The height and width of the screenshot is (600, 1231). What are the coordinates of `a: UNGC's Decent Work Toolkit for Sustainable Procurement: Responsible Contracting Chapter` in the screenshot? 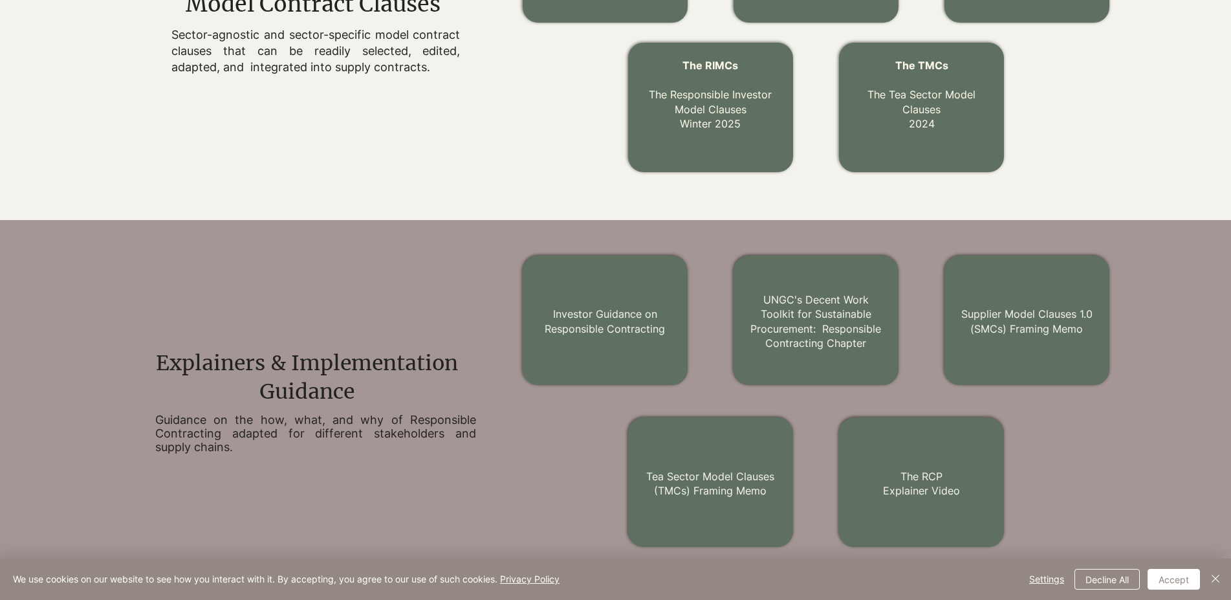 It's located at (816, 321).